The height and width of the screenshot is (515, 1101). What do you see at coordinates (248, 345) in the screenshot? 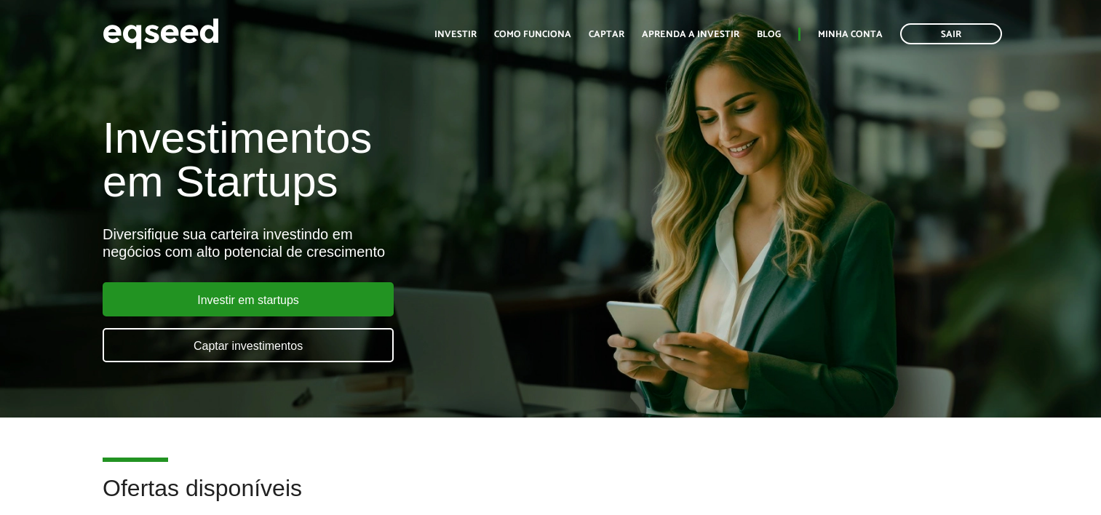
I see `a: Captar investimentos` at bounding box center [248, 345].